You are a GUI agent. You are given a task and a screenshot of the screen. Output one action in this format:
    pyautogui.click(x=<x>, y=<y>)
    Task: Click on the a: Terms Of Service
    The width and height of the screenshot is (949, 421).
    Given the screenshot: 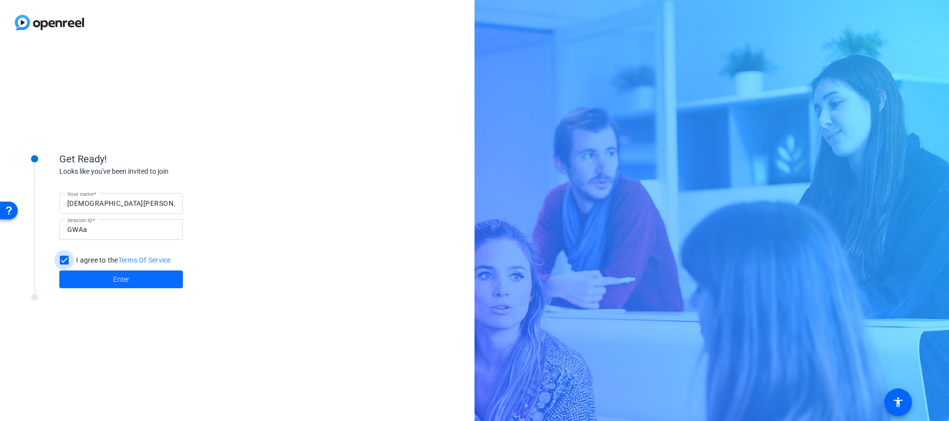 What is the action you would take?
    pyautogui.click(x=144, y=260)
    